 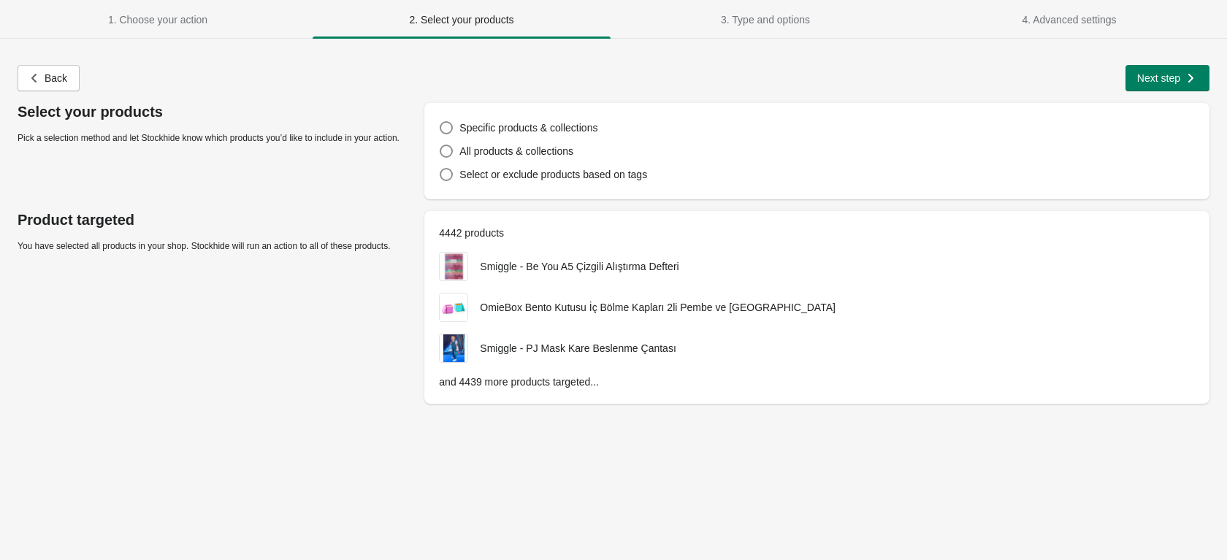 I want to click on span: Next step, so click(x=1158, y=78).